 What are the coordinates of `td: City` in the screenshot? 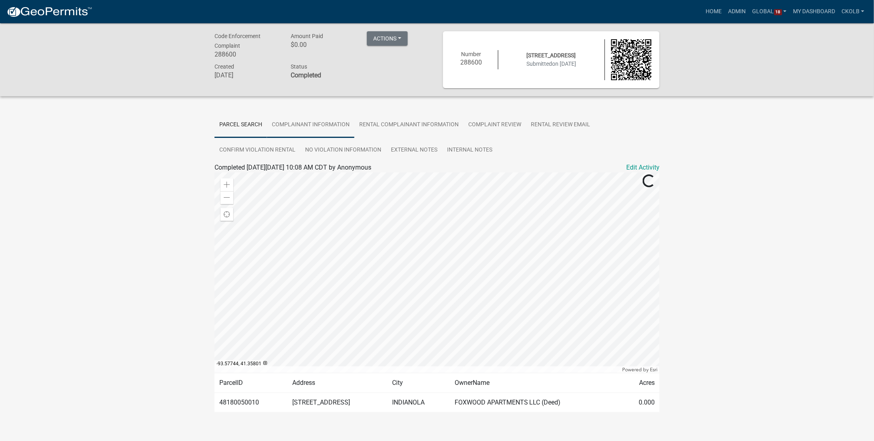 It's located at (419, 383).